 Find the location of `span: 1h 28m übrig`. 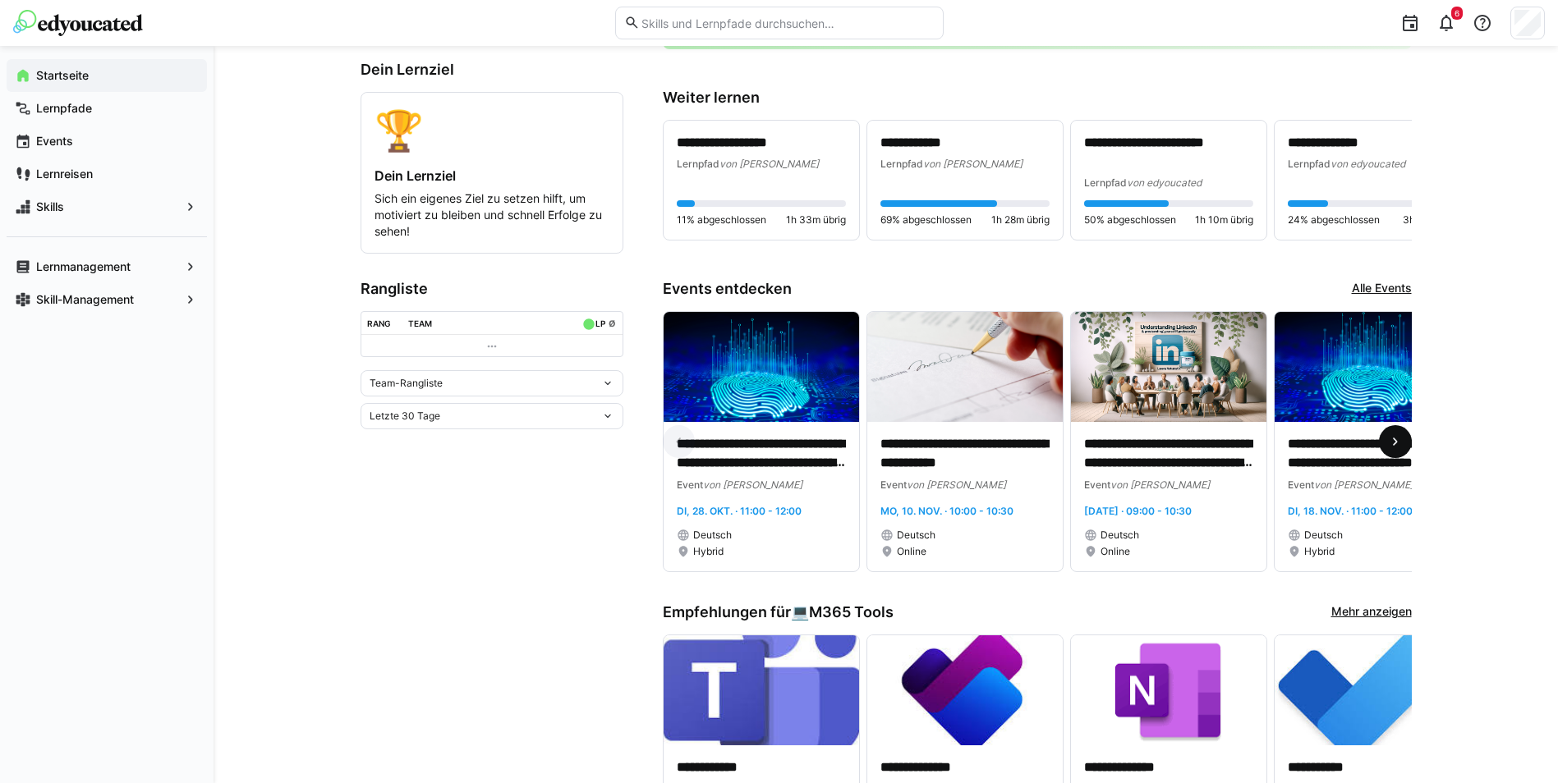

span: 1h 28m übrig is located at coordinates (1020, 220).